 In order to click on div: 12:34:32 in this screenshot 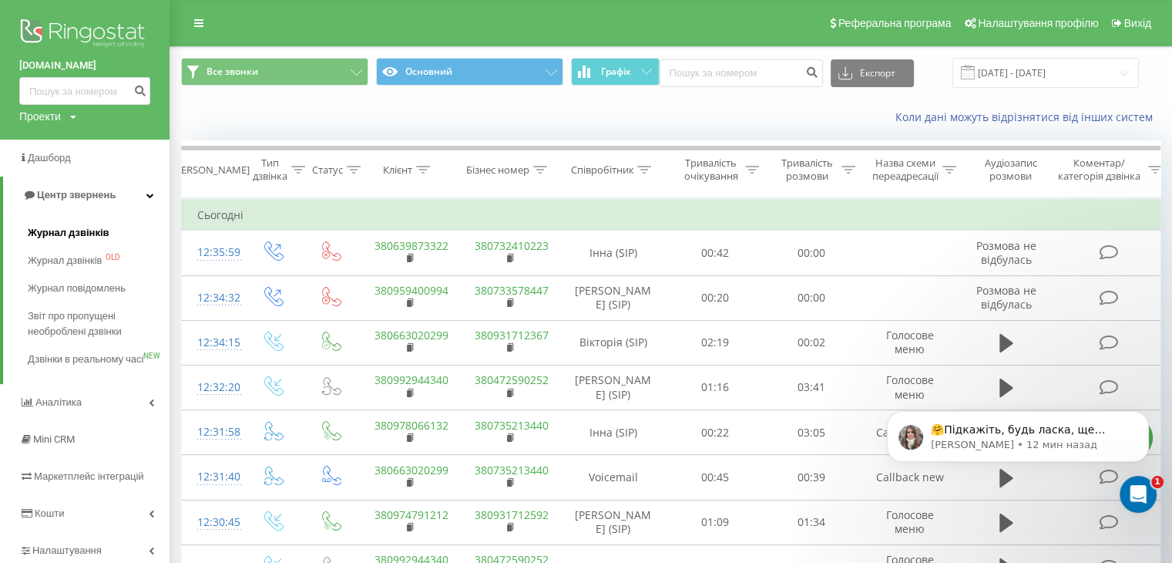, I will do `click(213, 297)`.